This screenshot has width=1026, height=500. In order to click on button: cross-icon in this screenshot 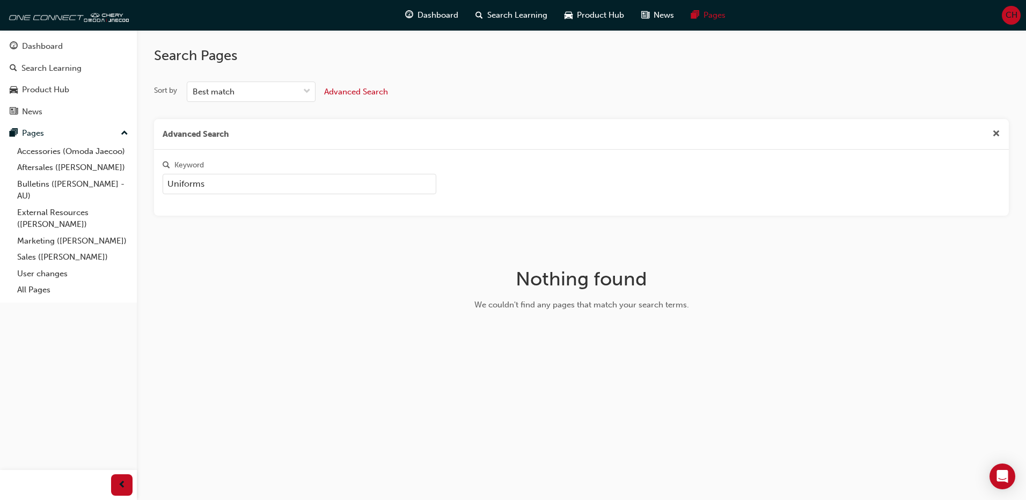, I will do `click(996, 134)`.